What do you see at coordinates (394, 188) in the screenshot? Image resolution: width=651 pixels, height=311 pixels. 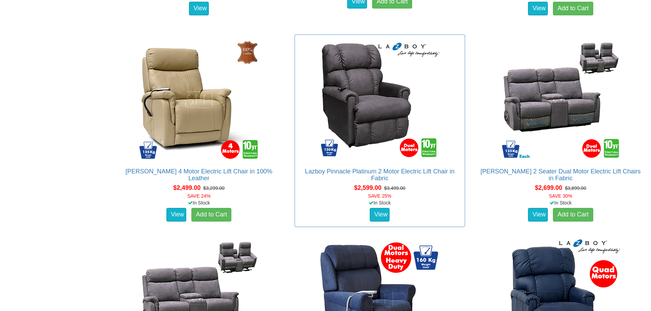 I see `del: $3,499.00` at bounding box center [394, 188].